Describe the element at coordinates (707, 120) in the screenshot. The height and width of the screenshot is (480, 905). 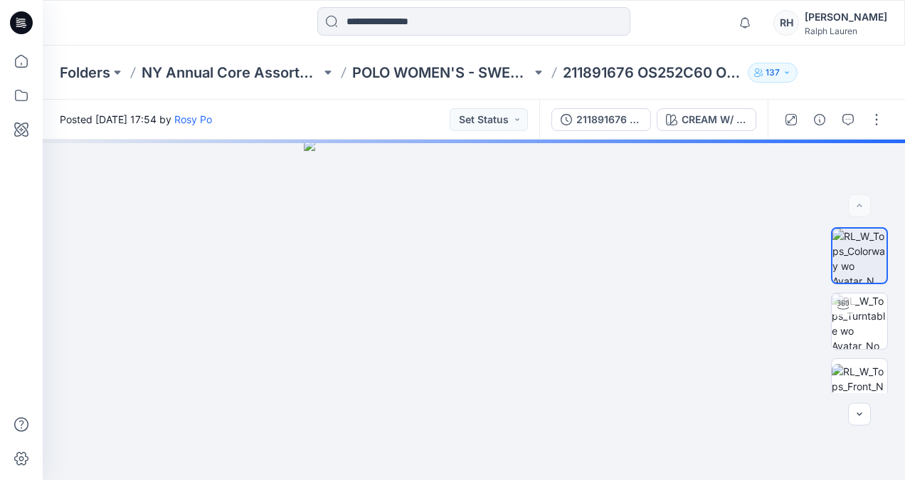
I see `button: CREAM W/ NAVY STRIPE - 001` at that location.